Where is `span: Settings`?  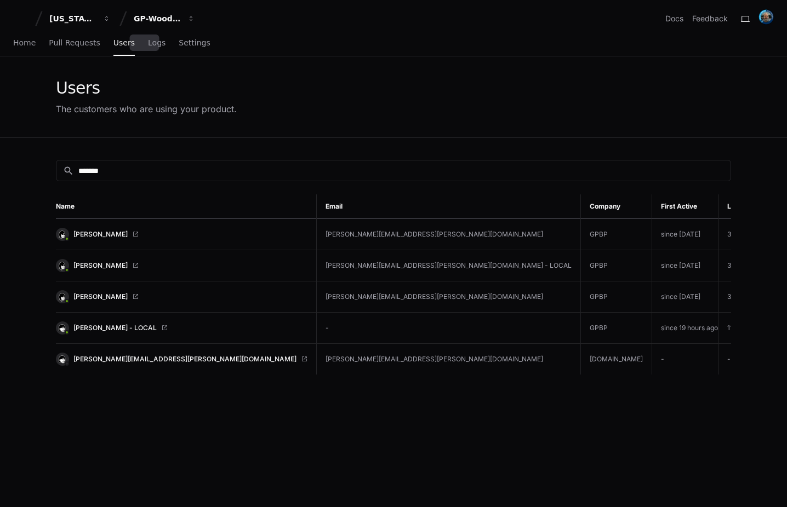 span: Settings is located at coordinates (194, 43).